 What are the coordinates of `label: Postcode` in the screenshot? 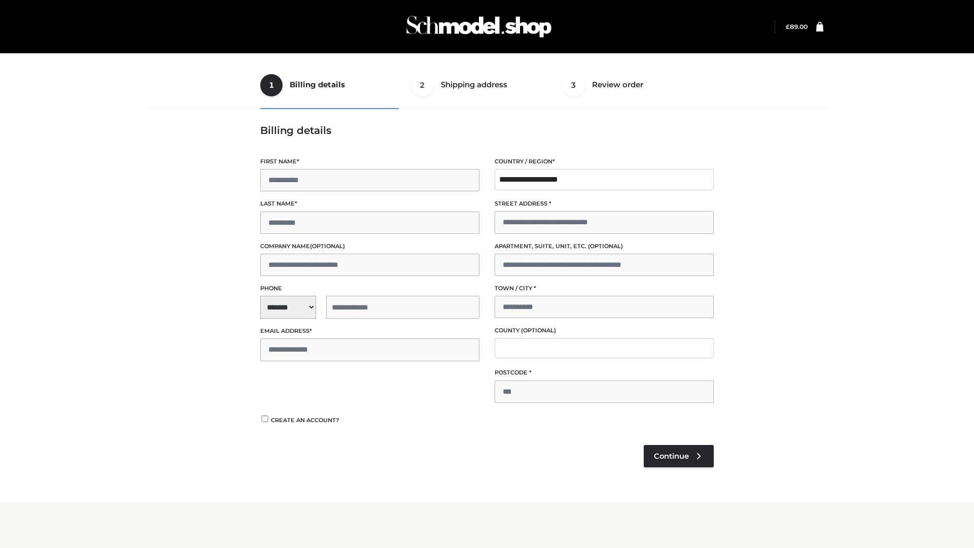 It's located at (604, 372).